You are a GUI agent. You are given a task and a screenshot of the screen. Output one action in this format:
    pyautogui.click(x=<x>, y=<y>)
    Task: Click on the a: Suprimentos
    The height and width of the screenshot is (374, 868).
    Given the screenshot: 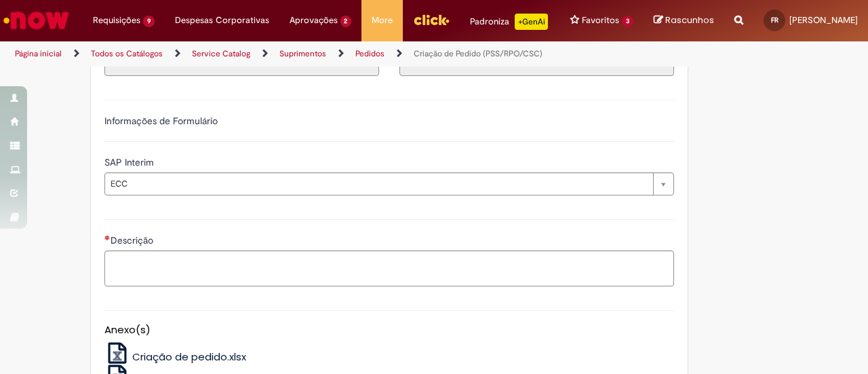 What is the action you would take?
    pyautogui.click(x=302, y=54)
    